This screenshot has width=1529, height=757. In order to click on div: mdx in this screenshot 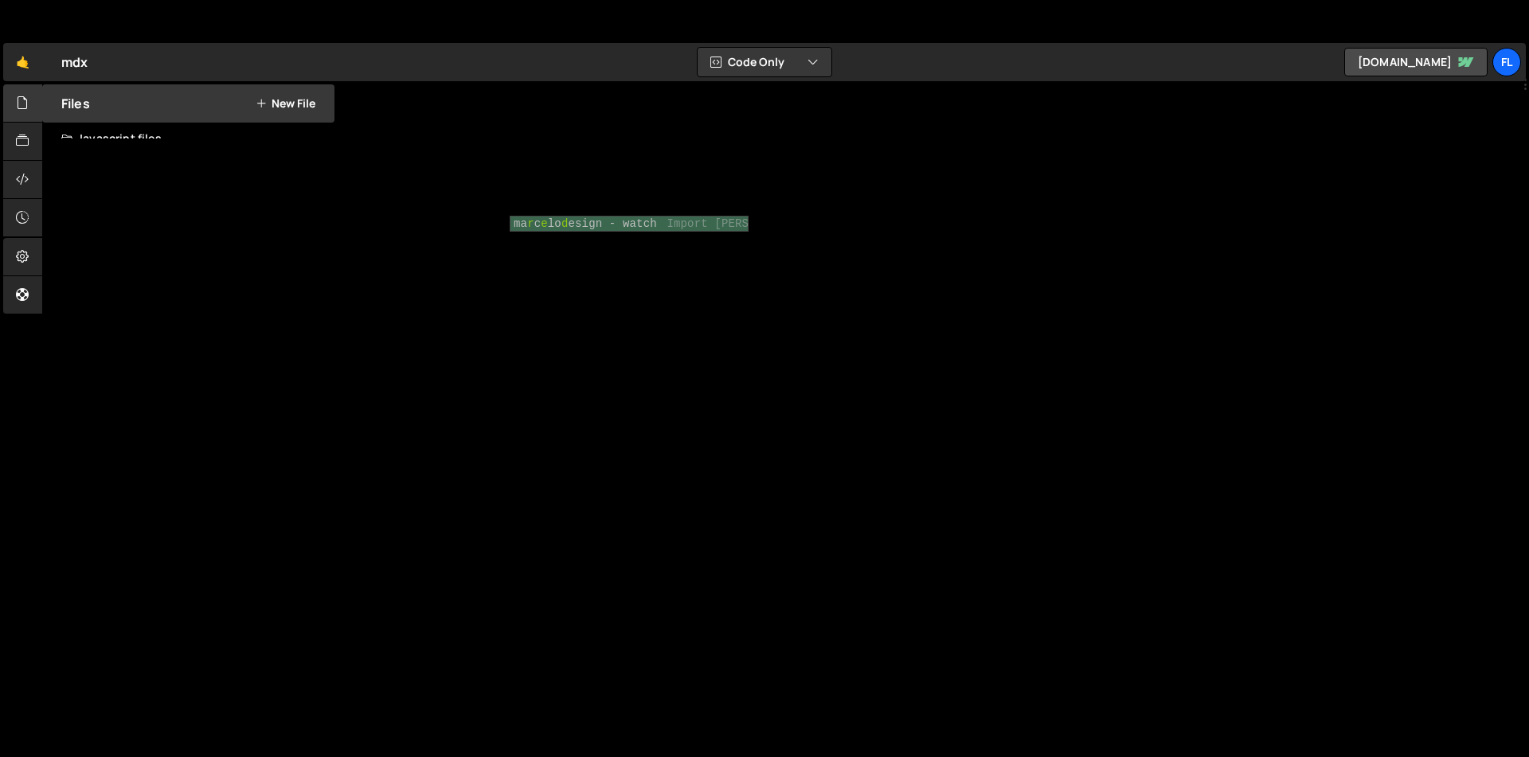, I will do `click(74, 62)`.